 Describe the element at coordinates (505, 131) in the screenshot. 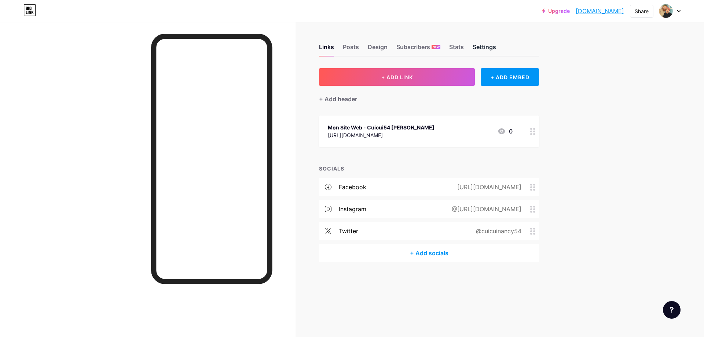

I see `div: 0` at that location.